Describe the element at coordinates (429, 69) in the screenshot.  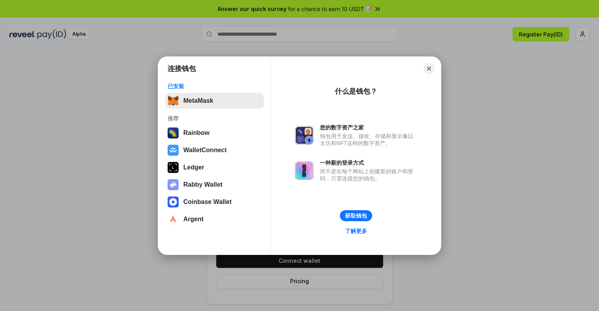
I see `button: Close` at that location.